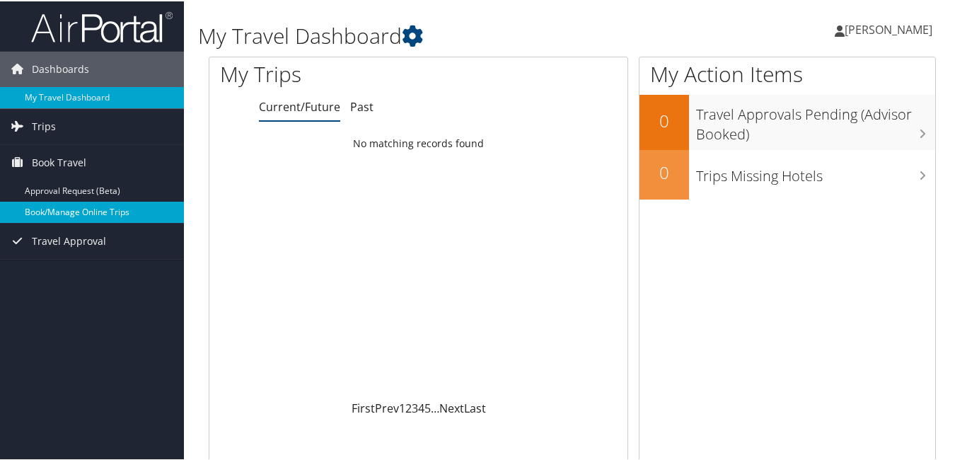 This screenshot has width=955, height=460. I want to click on a: 3, so click(415, 407).